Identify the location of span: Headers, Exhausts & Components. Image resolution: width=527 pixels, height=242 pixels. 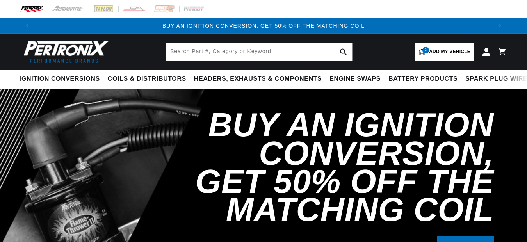
(258, 79).